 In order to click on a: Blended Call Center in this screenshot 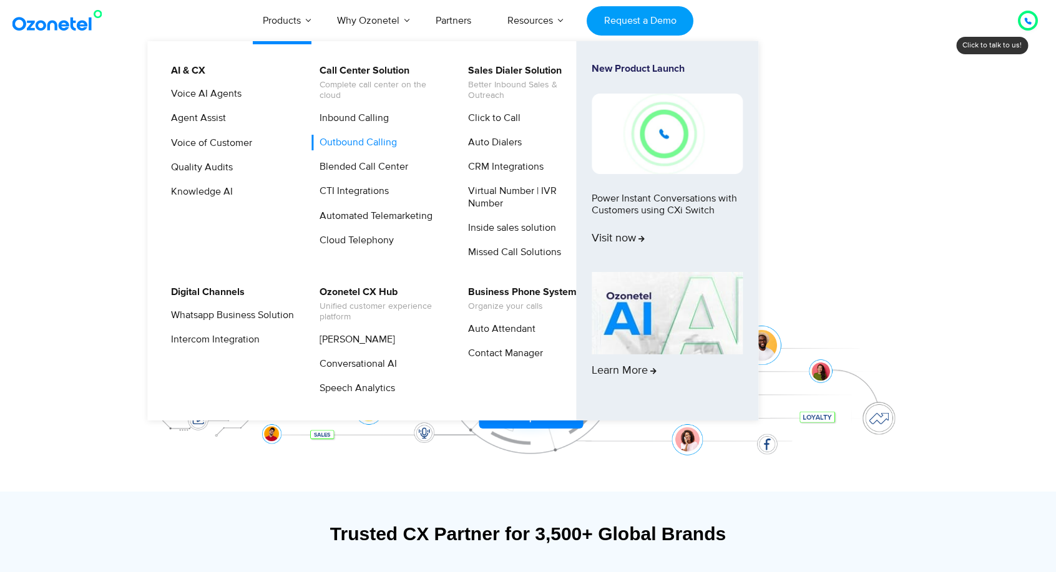, I will do `click(361, 167)`.